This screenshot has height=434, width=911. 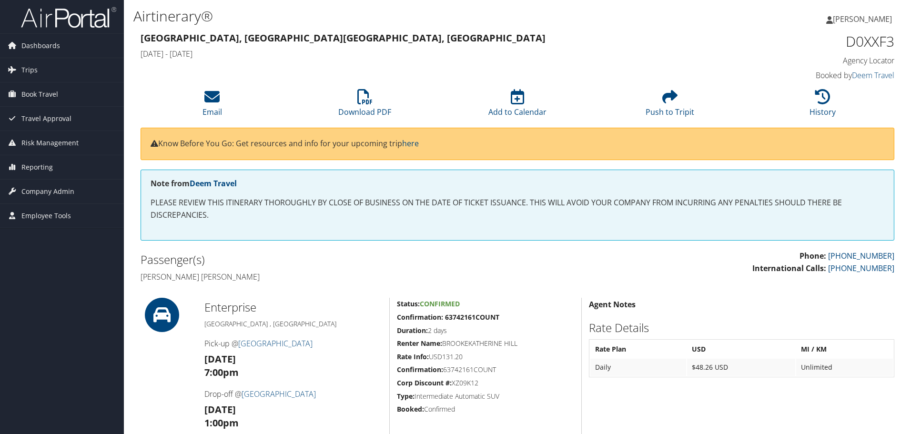 I want to click on strong: Rate Info:, so click(x=413, y=356).